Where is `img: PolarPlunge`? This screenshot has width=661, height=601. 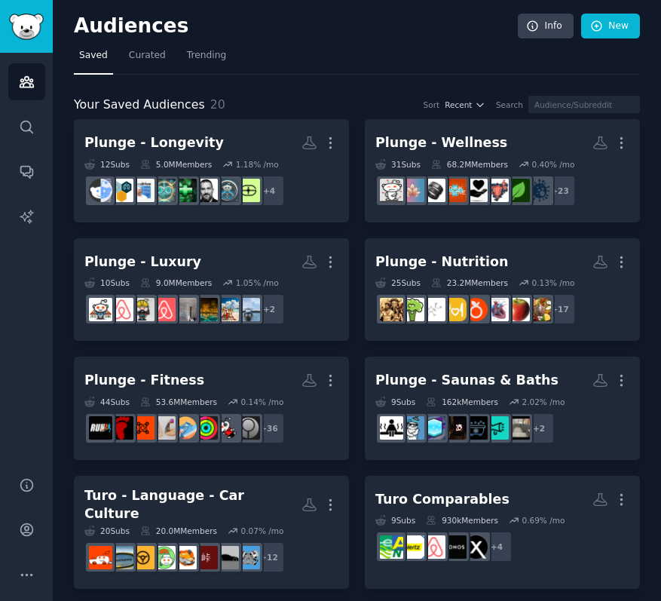
img: PolarPlunge is located at coordinates (497, 428).